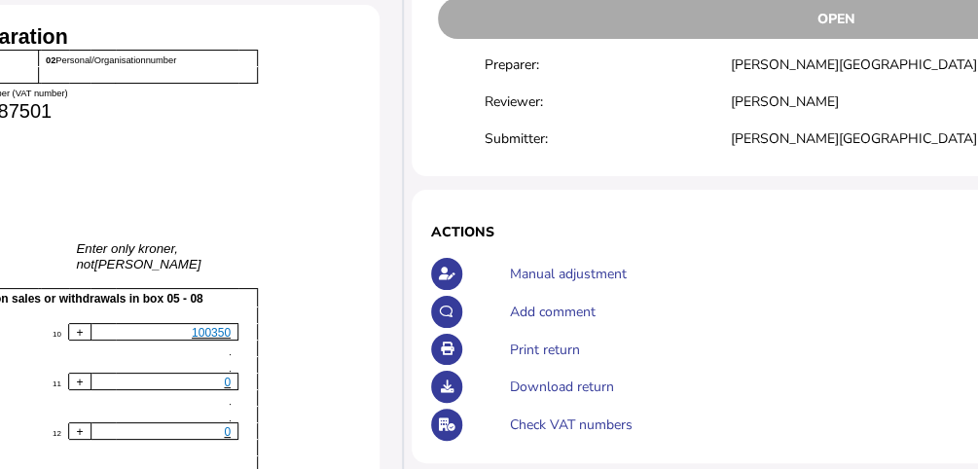  Describe the element at coordinates (116, 60) in the screenshot. I see `span: Personal/ number` at that location.